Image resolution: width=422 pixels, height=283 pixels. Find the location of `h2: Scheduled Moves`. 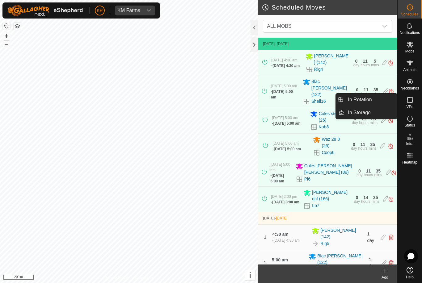

h2: Scheduled Moves is located at coordinates (329, 7).